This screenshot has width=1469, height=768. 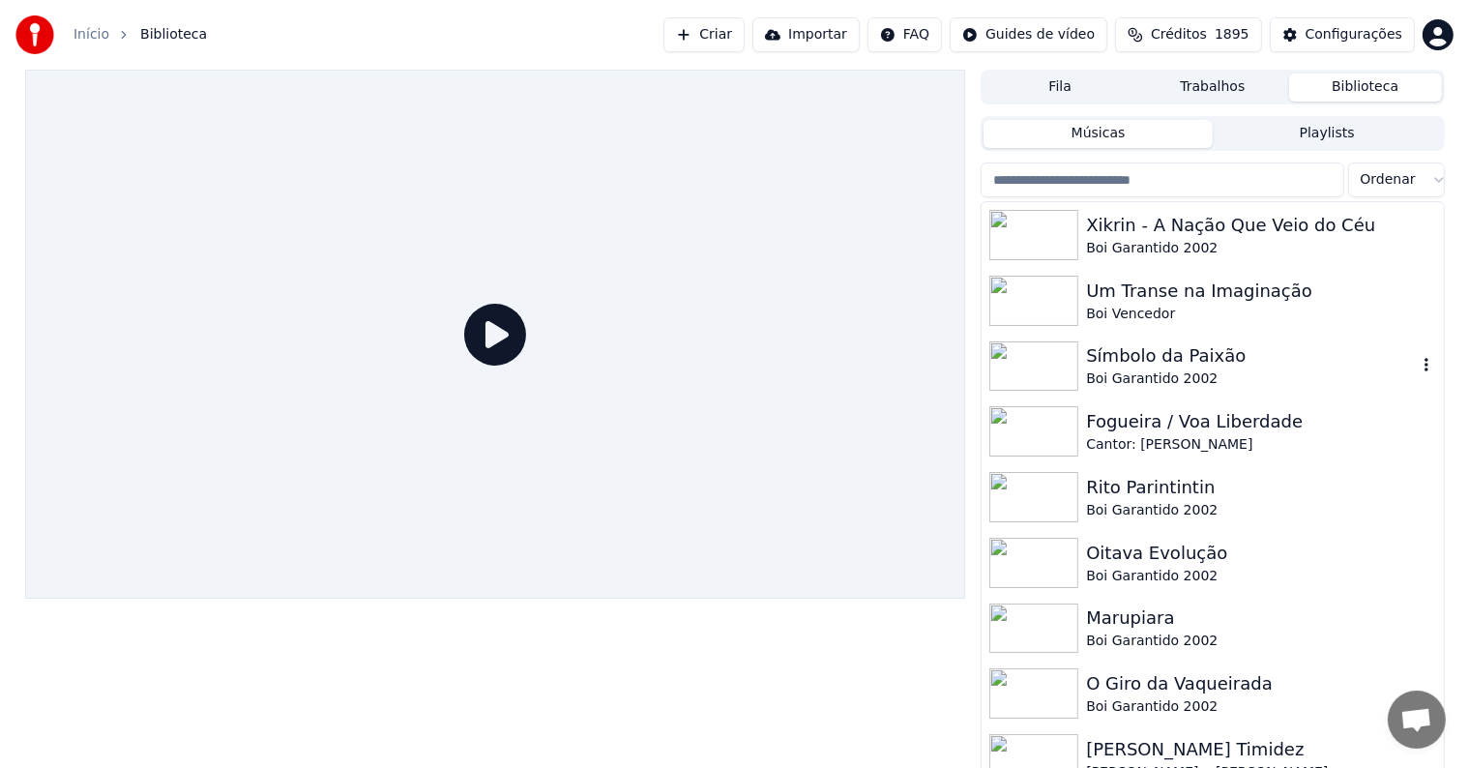 What do you see at coordinates (1179, 35) in the screenshot?
I see `span: Créditos` at bounding box center [1179, 35].